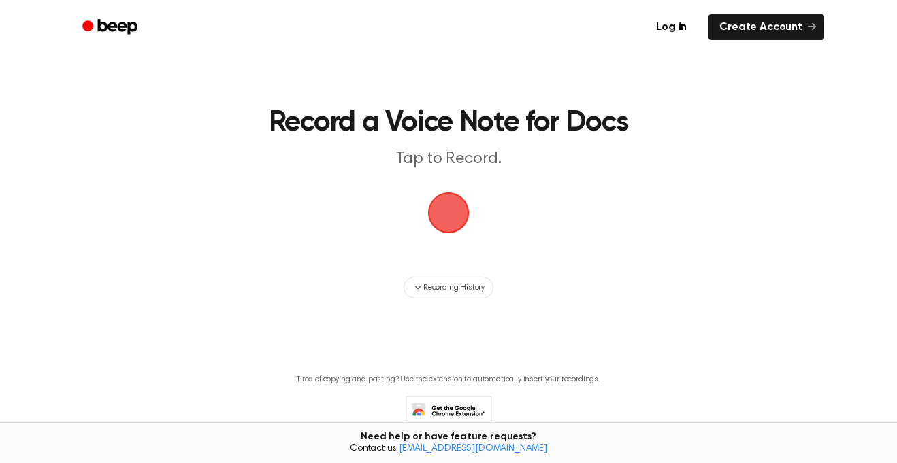 The image size is (897, 463). What do you see at coordinates (448, 213) in the screenshot?
I see `img: Beep Logo` at bounding box center [448, 213].